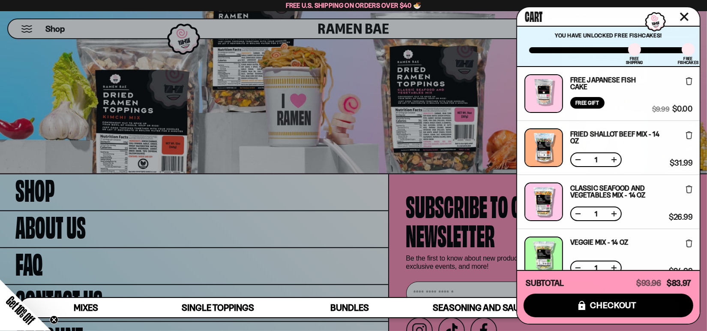  I want to click on span: $9.99, so click(661, 109).